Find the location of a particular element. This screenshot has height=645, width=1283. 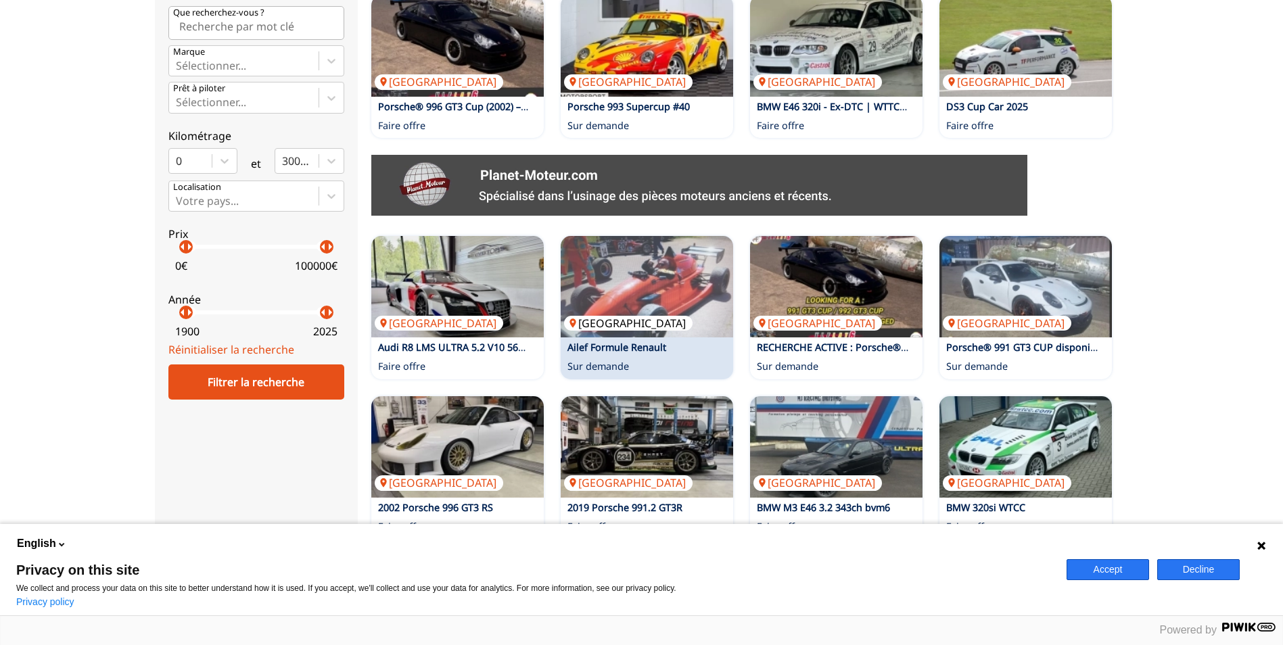

p: Prêt à piloter is located at coordinates (199, 89).